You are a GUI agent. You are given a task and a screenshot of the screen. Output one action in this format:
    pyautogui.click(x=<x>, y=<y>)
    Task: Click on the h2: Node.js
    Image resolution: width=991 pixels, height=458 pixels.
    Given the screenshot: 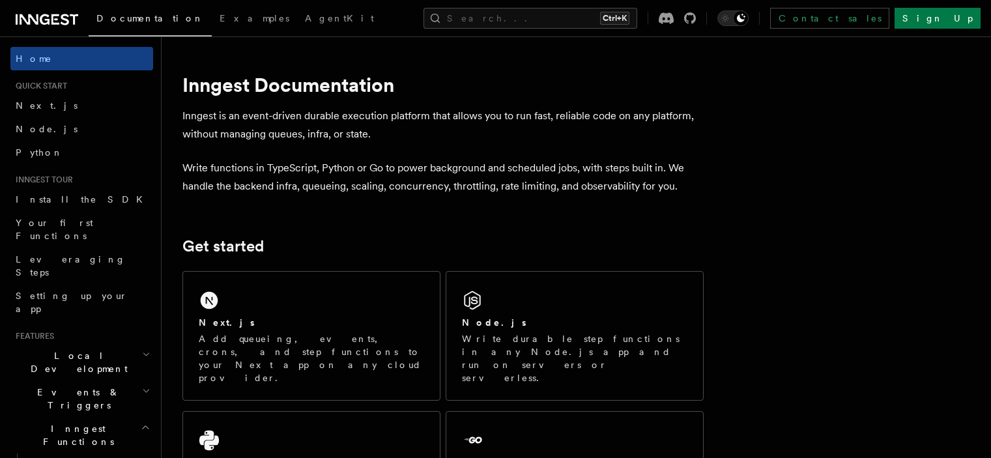 What is the action you would take?
    pyautogui.click(x=494, y=323)
    